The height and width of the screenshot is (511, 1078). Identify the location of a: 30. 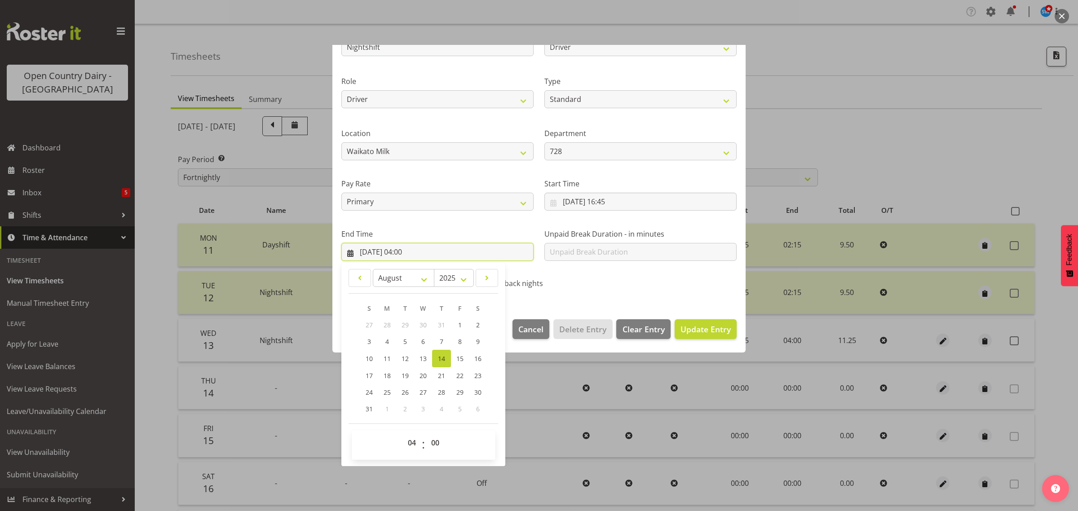
(478, 392).